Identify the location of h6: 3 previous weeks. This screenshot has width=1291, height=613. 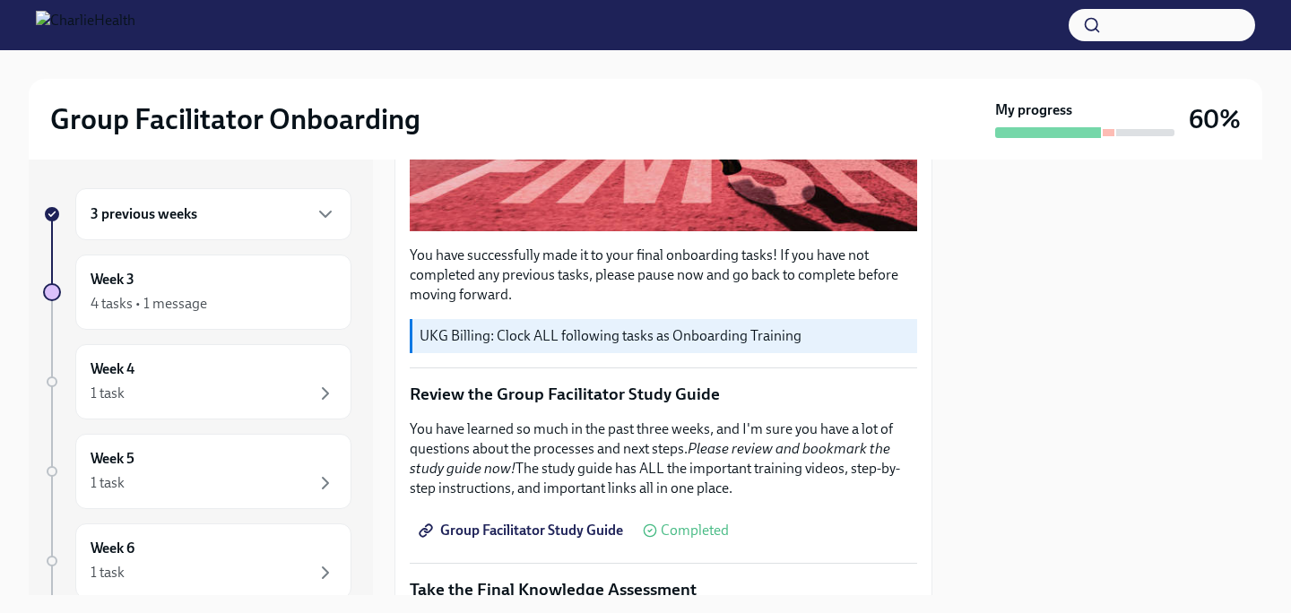
(143, 214).